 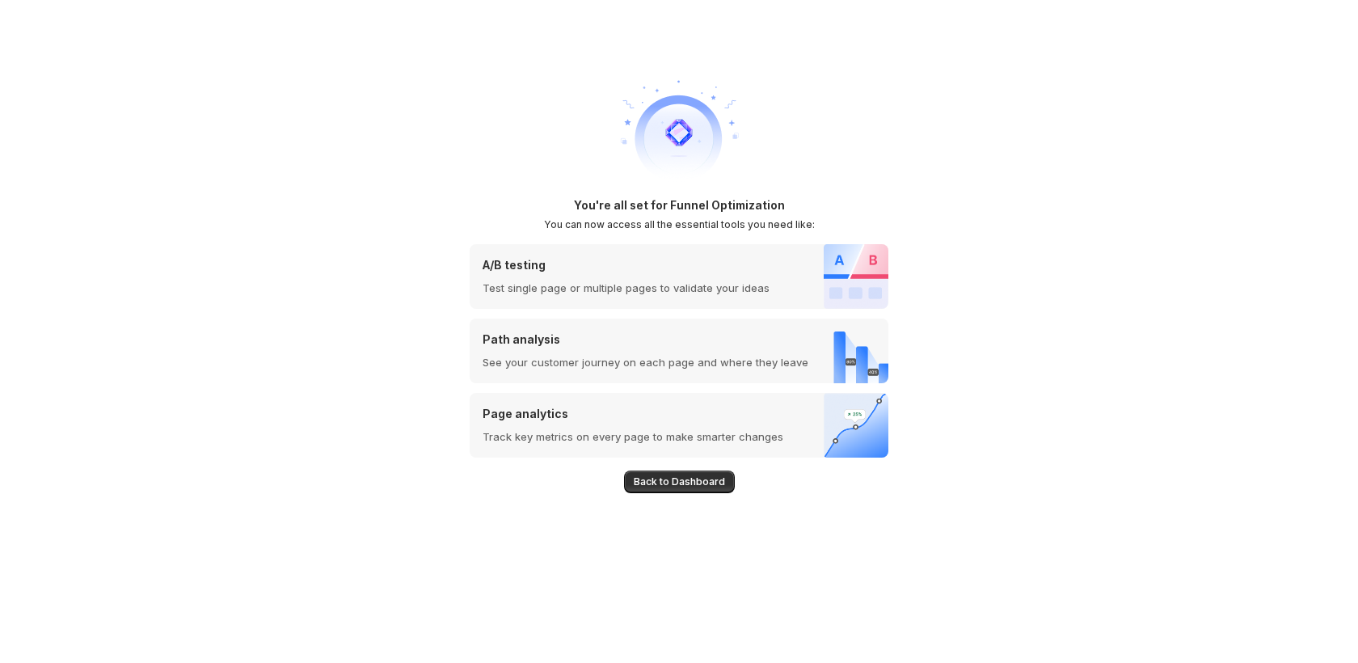 I want to click on img: welcome, so click(x=679, y=133).